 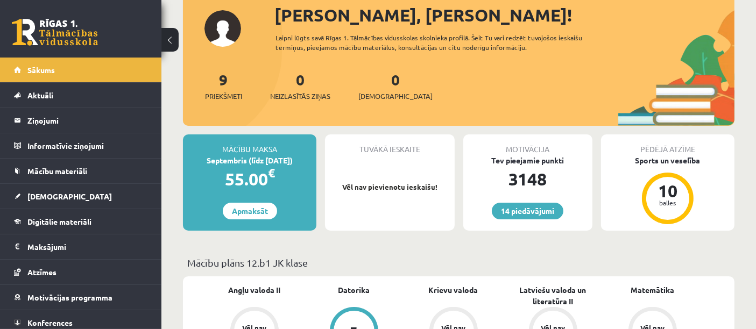 What do you see at coordinates (667, 190) in the screenshot?
I see `a: Sports un veselība 10 balles` at bounding box center [667, 190].